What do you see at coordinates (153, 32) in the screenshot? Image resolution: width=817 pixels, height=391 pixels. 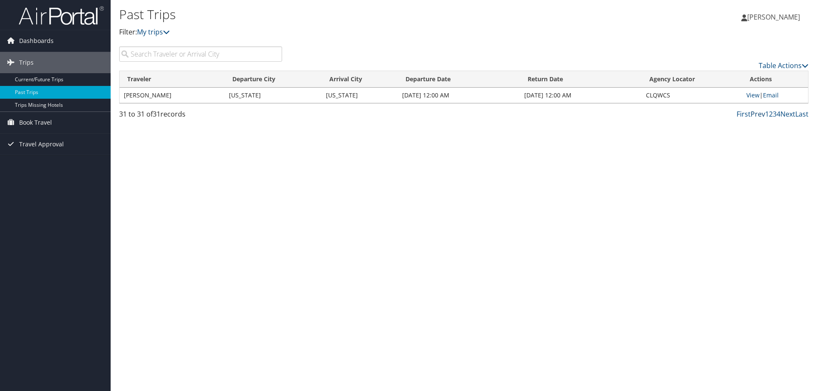 I see `a: My trips` at bounding box center [153, 32].